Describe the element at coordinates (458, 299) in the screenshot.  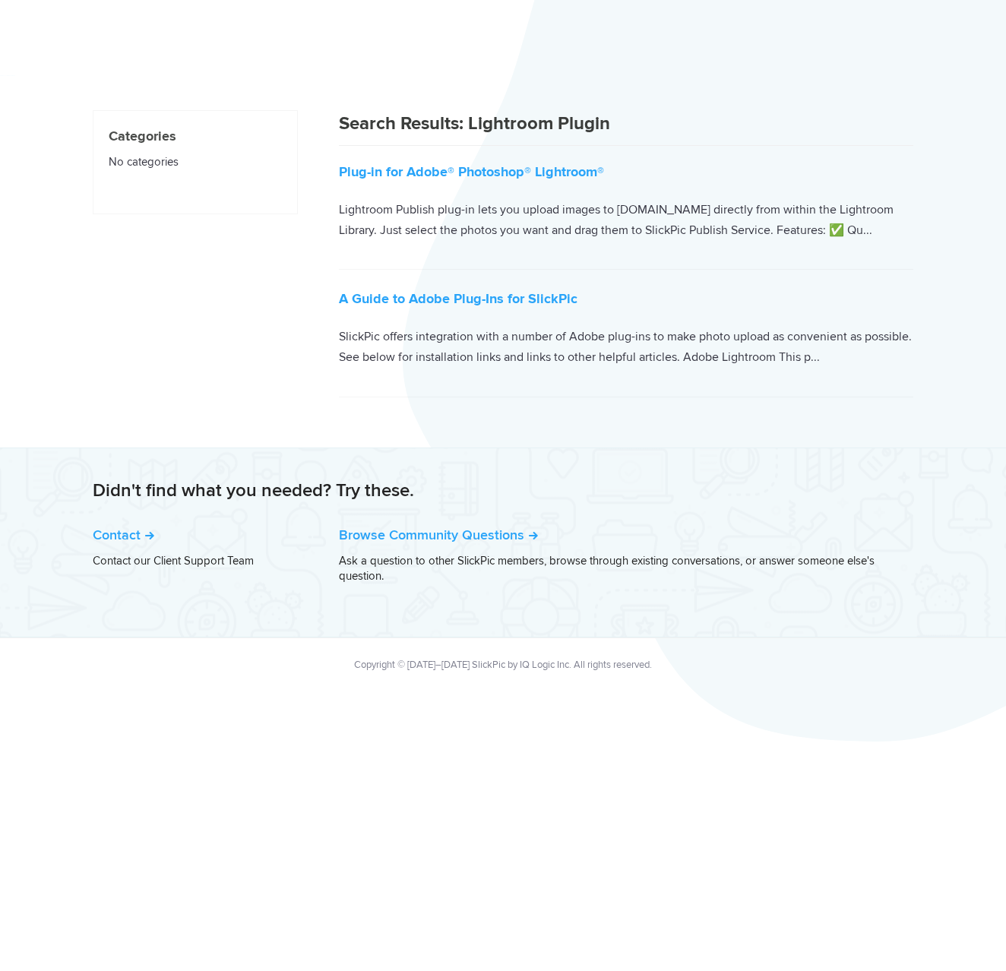
I see `a: A Guide to Adobe Plug-Ins for SlickPic` at that location.